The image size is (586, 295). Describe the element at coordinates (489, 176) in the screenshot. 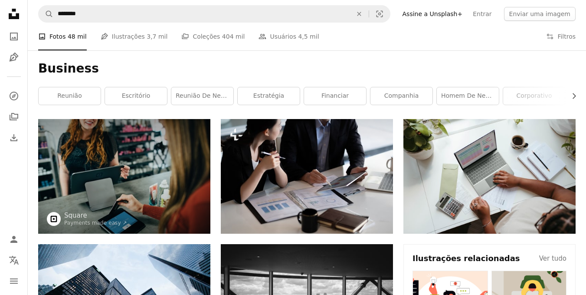

I see `img: uma pessoa sentada em uma mesa com um laptop` at that location.